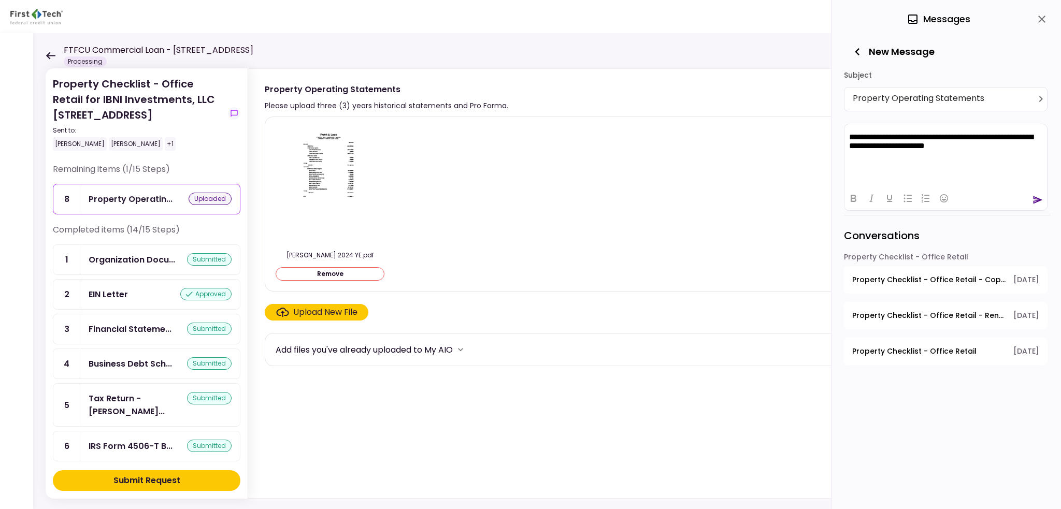 This screenshot has width=1061, height=509. I want to click on button: send, so click(1038, 200).